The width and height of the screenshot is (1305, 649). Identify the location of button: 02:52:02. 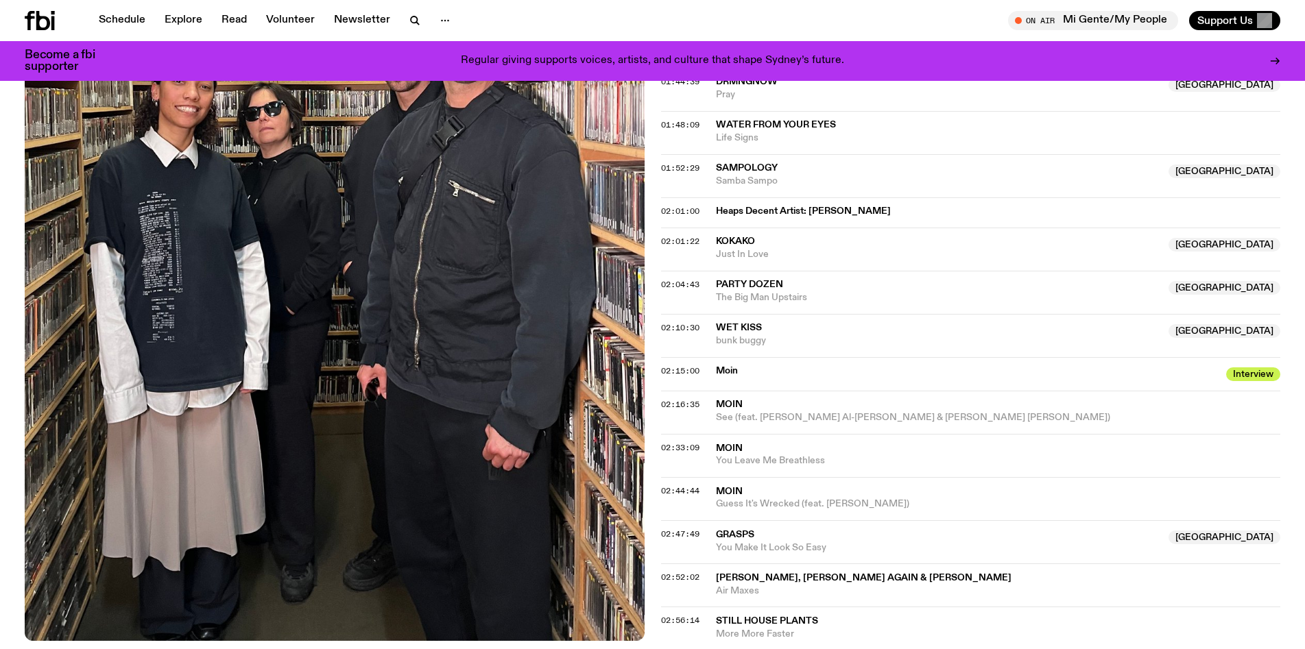
(680, 577).